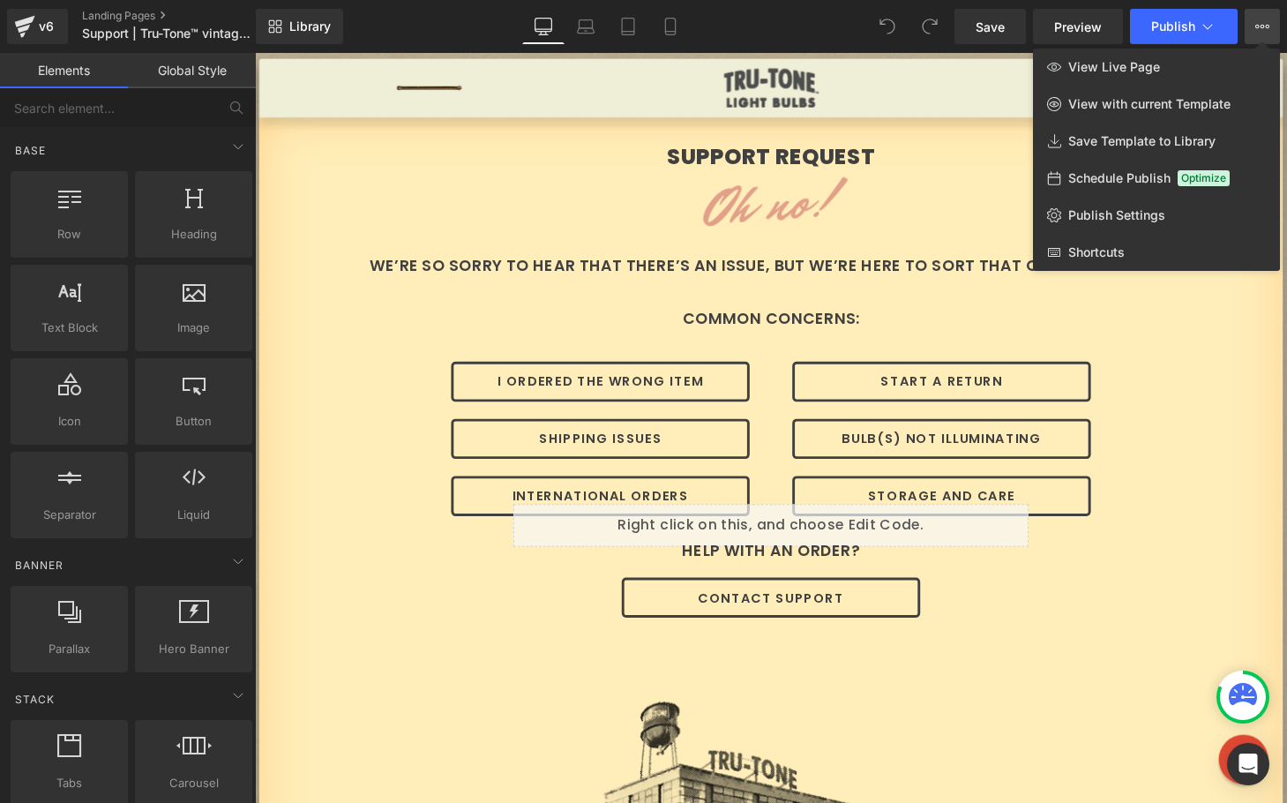 This screenshot has height=803, width=1287. I want to click on span: Schedule Publish, so click(1119, 178).